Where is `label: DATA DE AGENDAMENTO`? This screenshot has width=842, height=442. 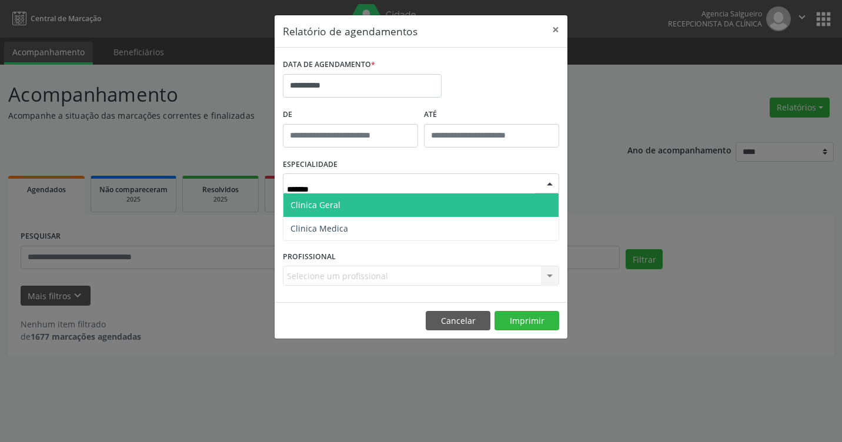 label: DATA DE AGENDAMENTO is located at coordinates (329, 65).